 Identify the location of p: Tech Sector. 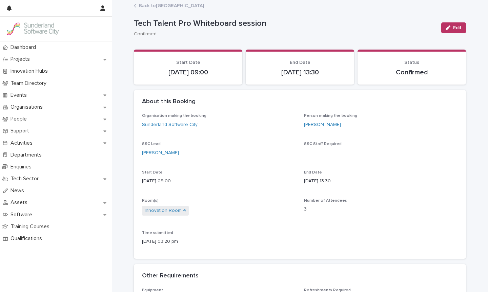
(26, 178).